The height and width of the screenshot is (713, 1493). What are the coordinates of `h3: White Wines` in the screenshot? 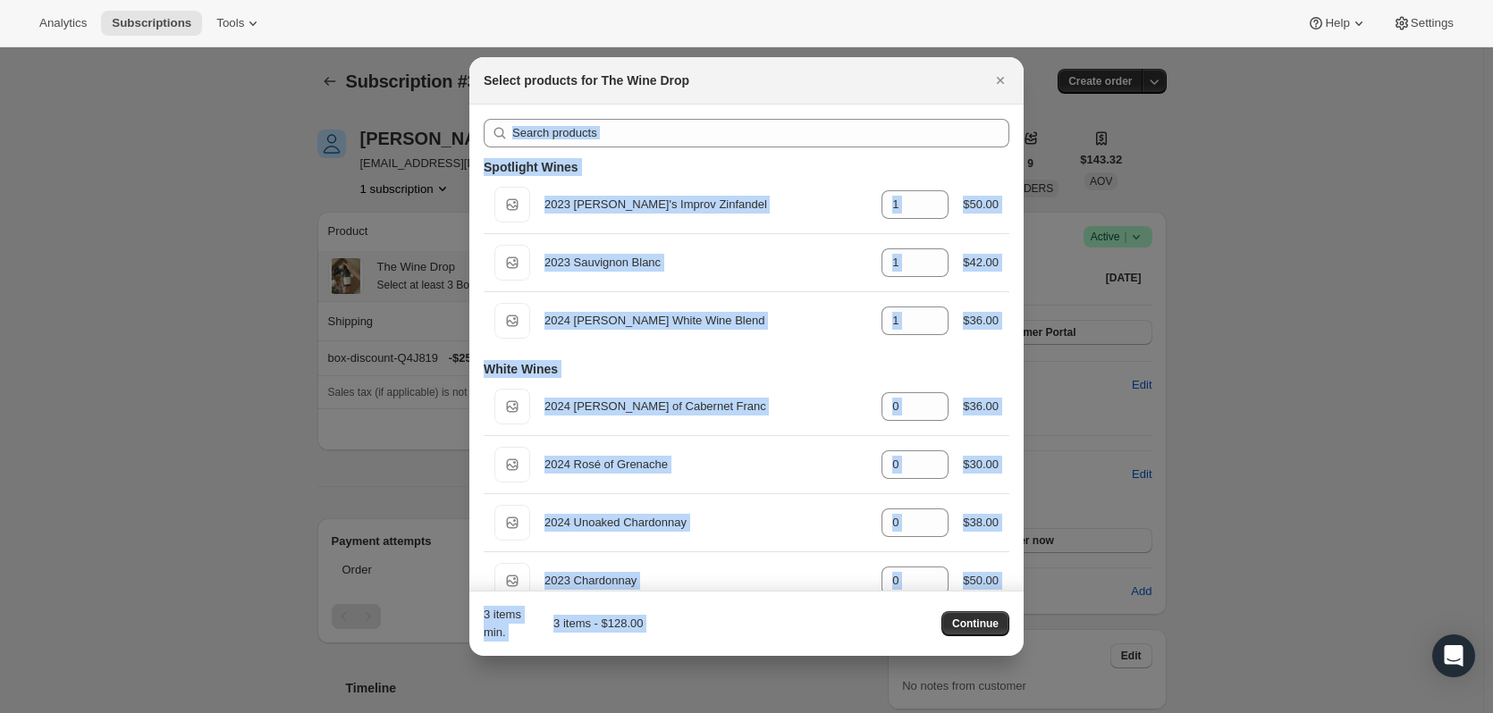 It's located at (520, 369).